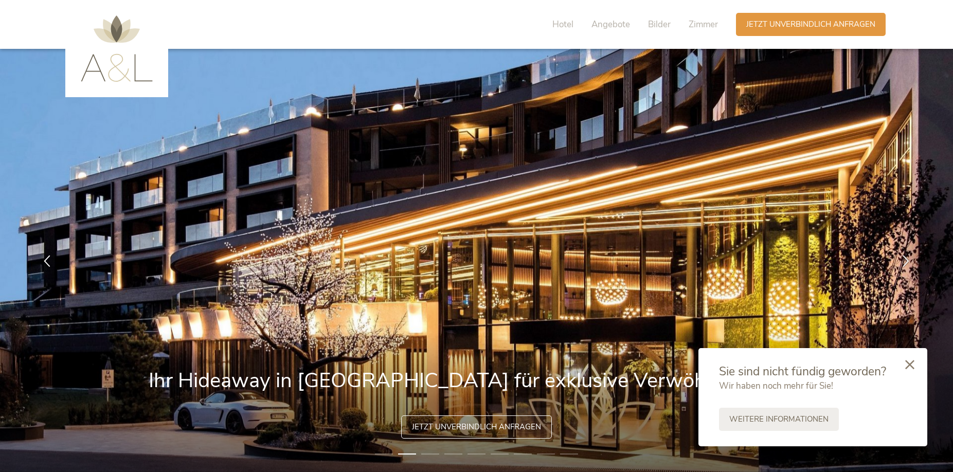  Describe the element at coordinates (776, 386) in the screenshot. I see `span: Wir haben noch mehr für Sie!` at that location.